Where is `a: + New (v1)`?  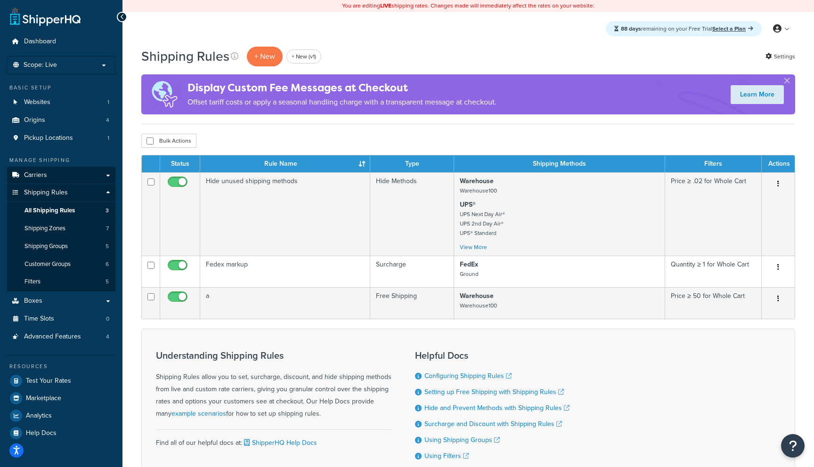 a: + New (v1) is located at coordinates (304, 57).